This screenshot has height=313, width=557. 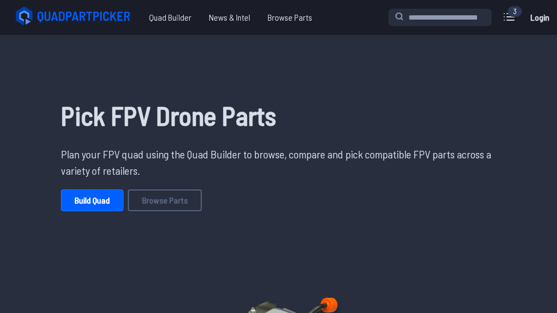 I want to click on a: Login, so click(x=539, y=17).